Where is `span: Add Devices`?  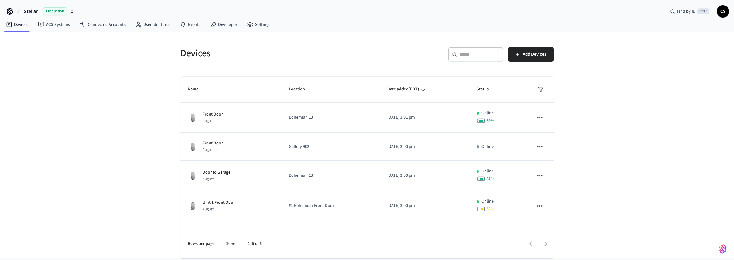 span: Add Devices is located at coordinates (534, 54).